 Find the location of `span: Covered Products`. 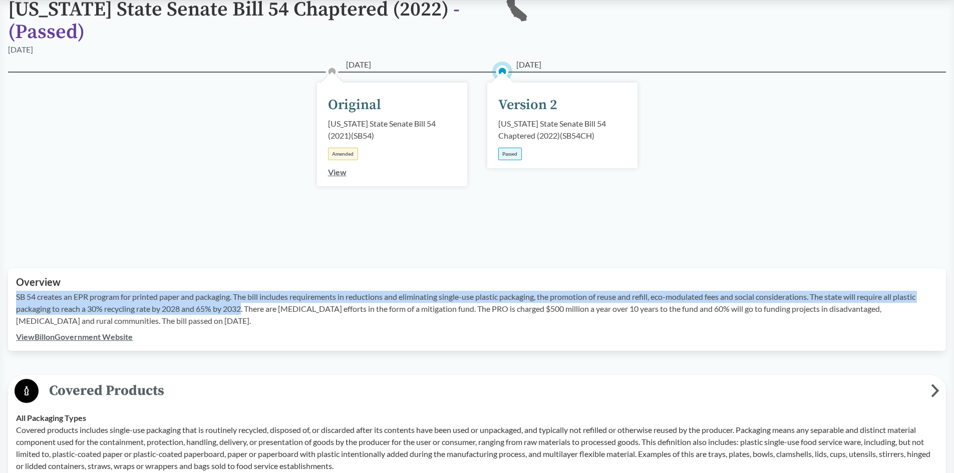

span: Covered Products is located at coordinates (485, 391).